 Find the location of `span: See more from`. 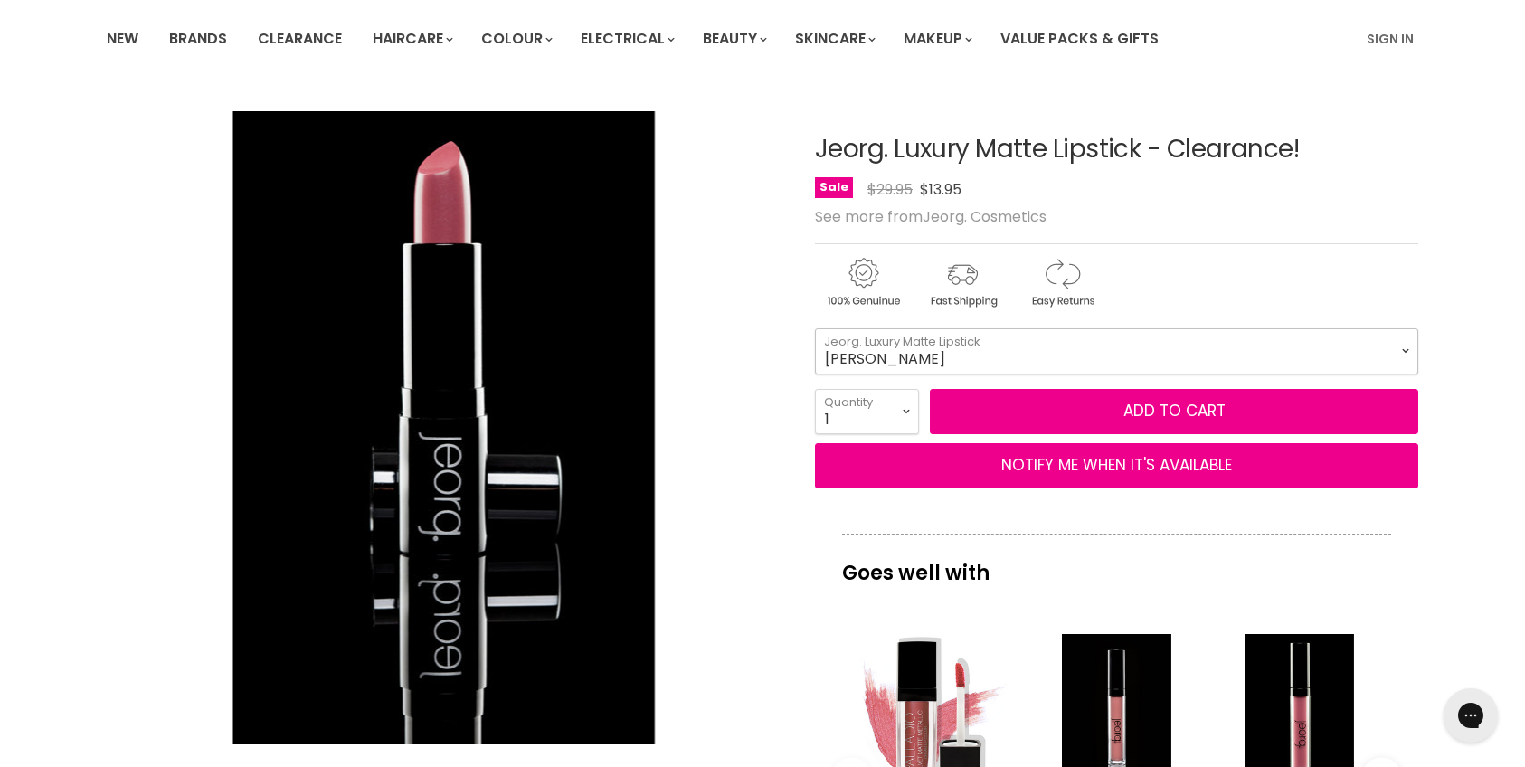

span: See more from is located at coordinates (931, 216).